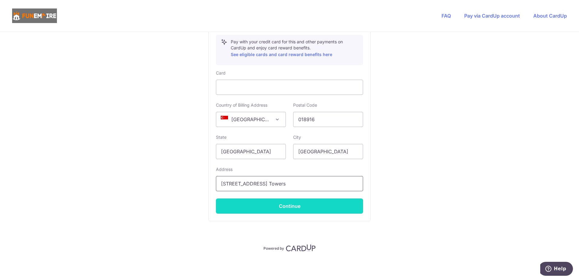 This screenshot has height=280, width=579. I want to click on a: FAQ, so click(446, 16).